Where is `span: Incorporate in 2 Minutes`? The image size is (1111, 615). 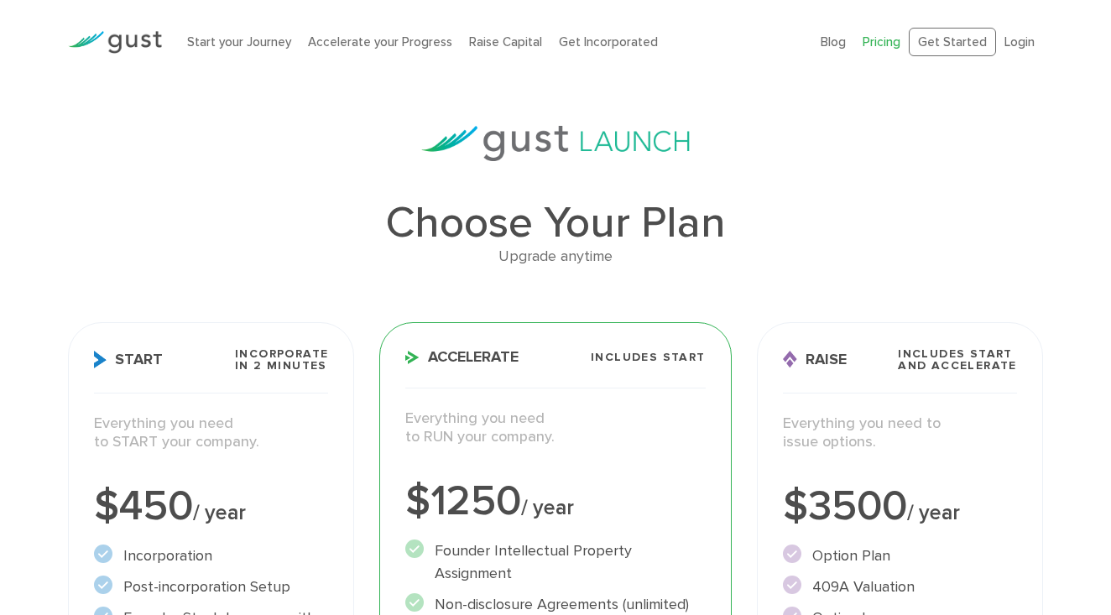 span: Incorporate in 2 Minutes is located at coordinates (281, 360).